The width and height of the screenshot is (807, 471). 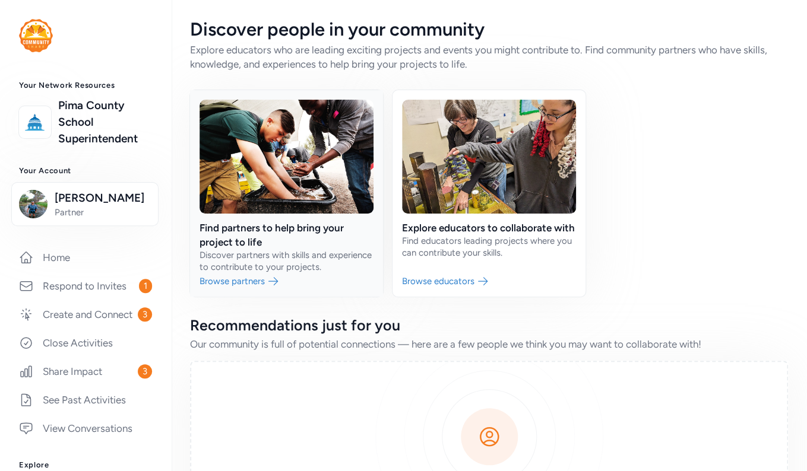 I want to click on a: Create and Connect3, so click(x=85, y=315).